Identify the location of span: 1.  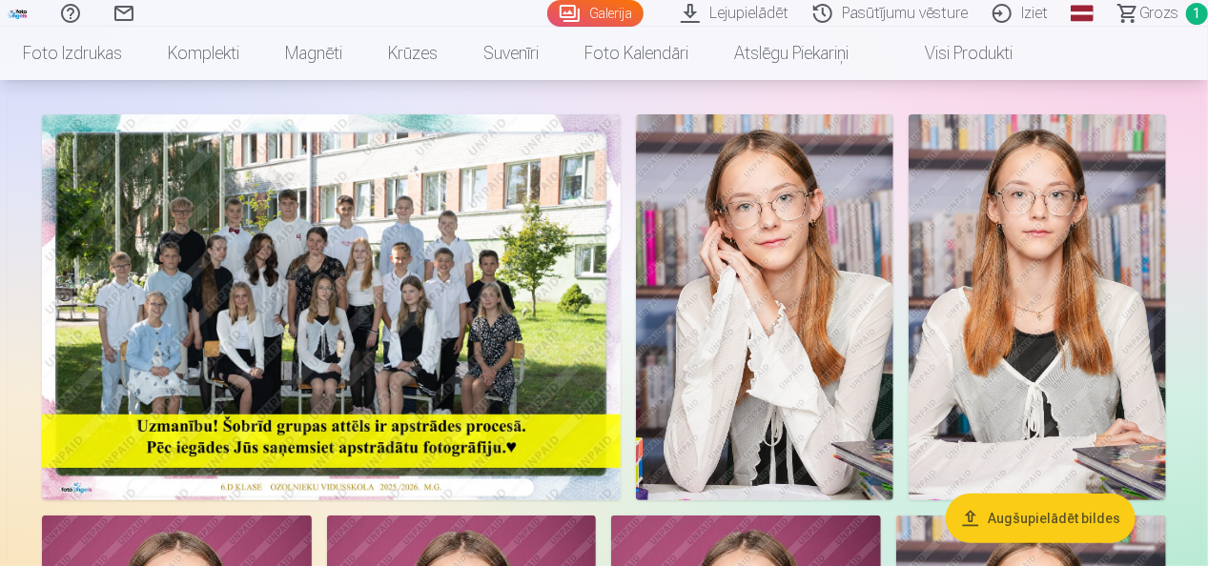
(1197, 13).